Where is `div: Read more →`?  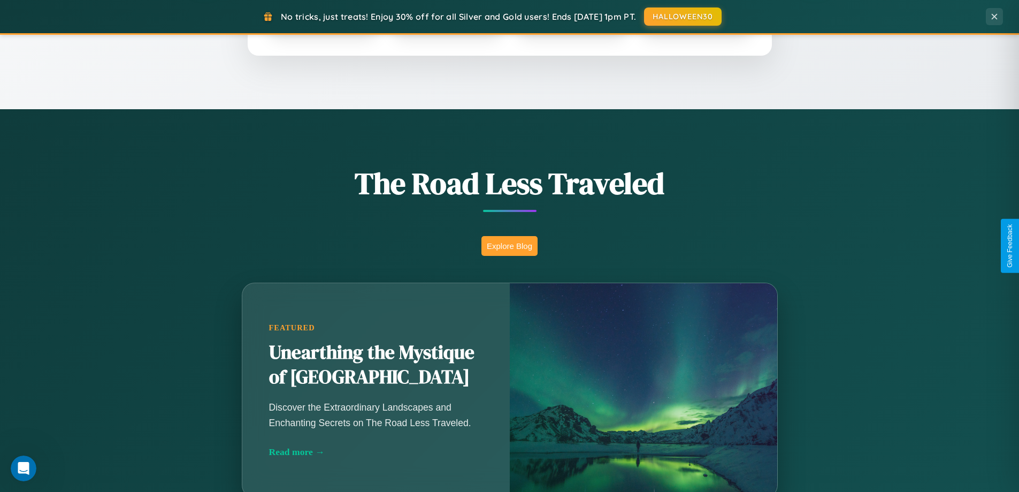
div: Read more → is located at coordinates (376, 451).